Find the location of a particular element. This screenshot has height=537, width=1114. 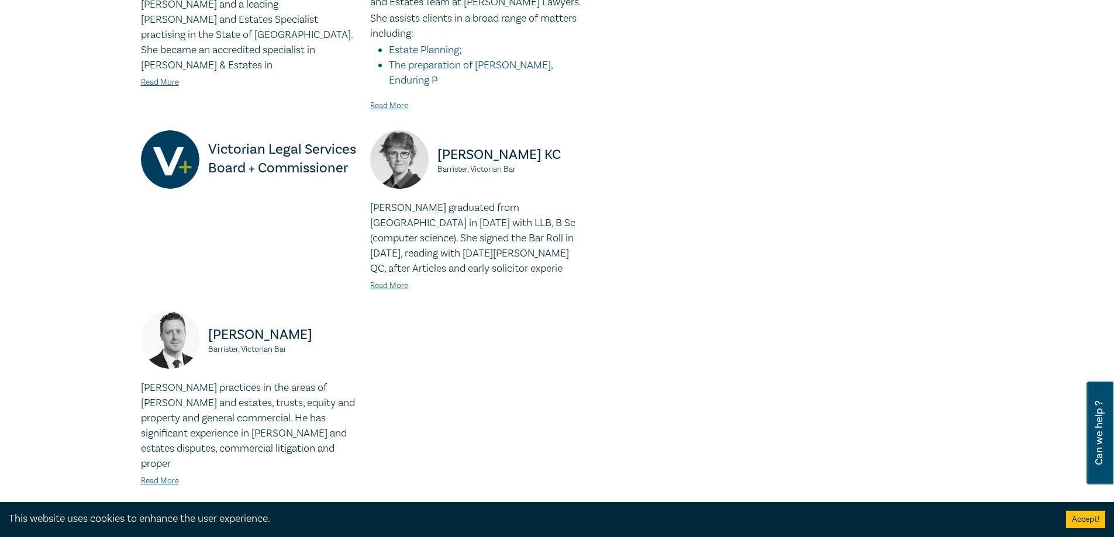

img: https://s3.ap-southeast-2.amazonaws.com/leo-cussen-store-production-content/Contacts/Victorian%20... is located at coordinates (170, 160).